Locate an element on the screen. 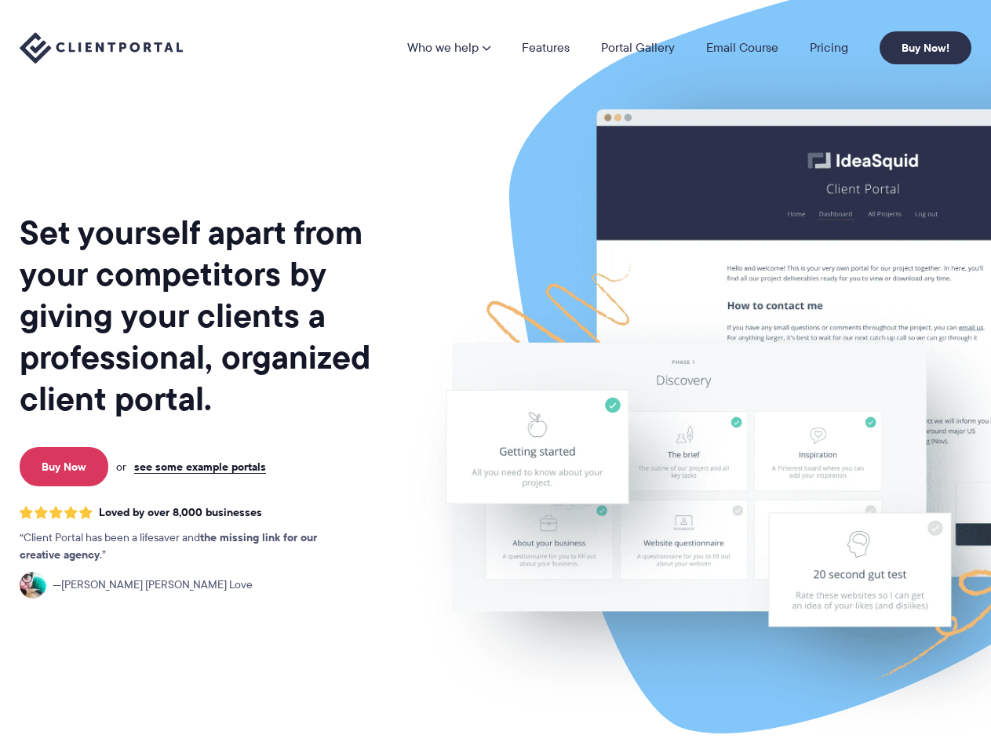 This screenshot has width=991, height=753. a: Buy Now is located at coordinates (64, 467).